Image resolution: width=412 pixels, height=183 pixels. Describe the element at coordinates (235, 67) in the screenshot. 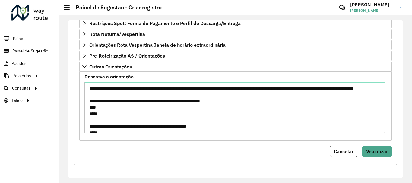

I see `a: Outras Orientações` at that location.